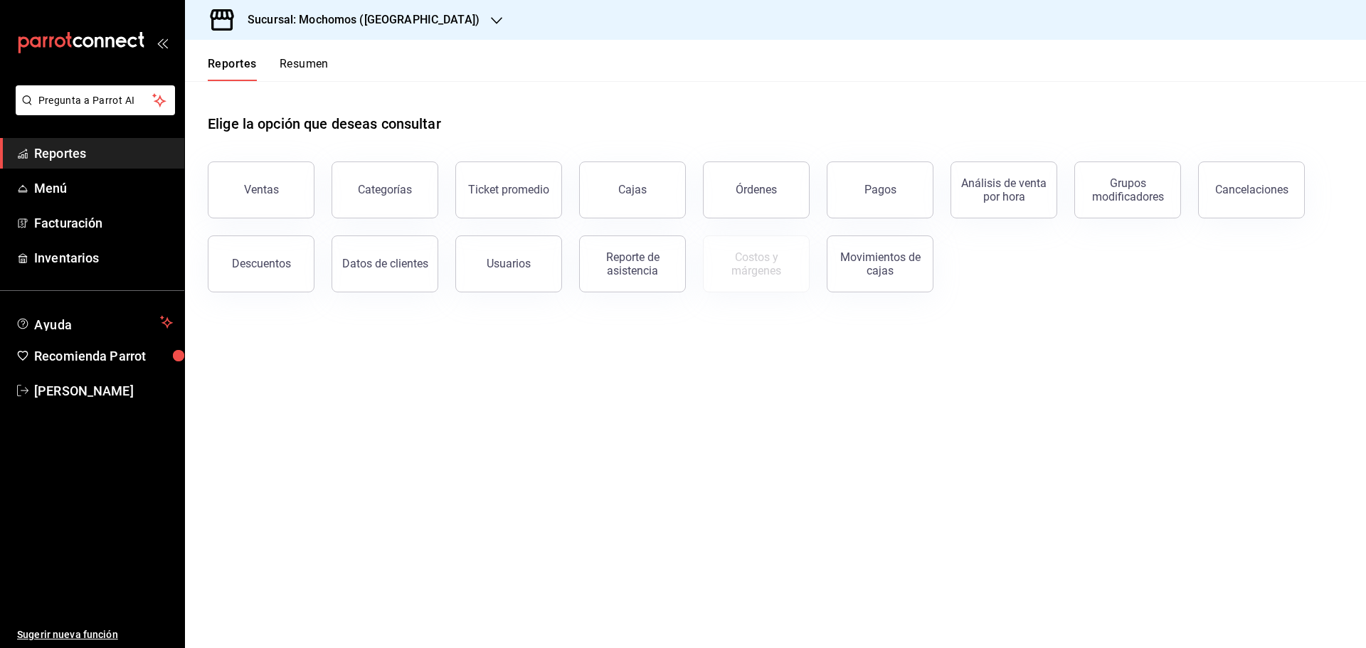  I want to click on button: Reporte de asistencia, so click(633, 264).